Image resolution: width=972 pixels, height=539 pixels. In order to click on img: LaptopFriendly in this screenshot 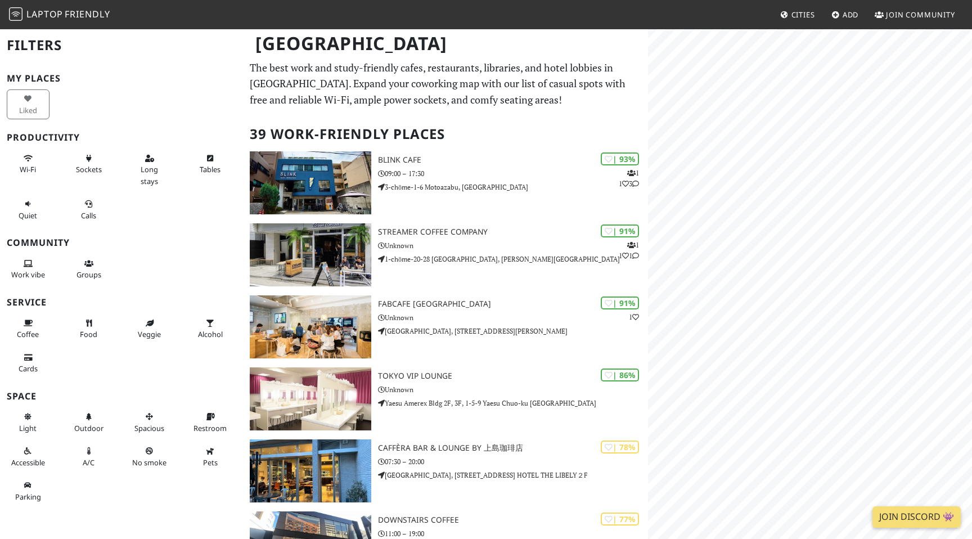, I will do `click(16, 14)`.